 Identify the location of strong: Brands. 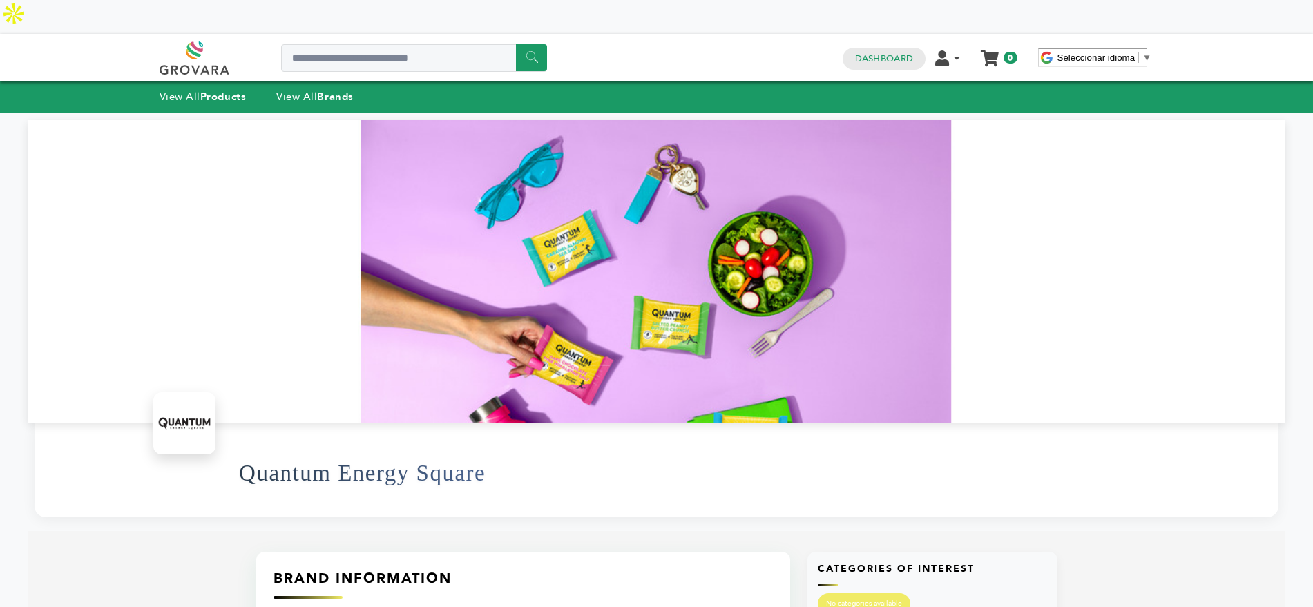
(335, 97).